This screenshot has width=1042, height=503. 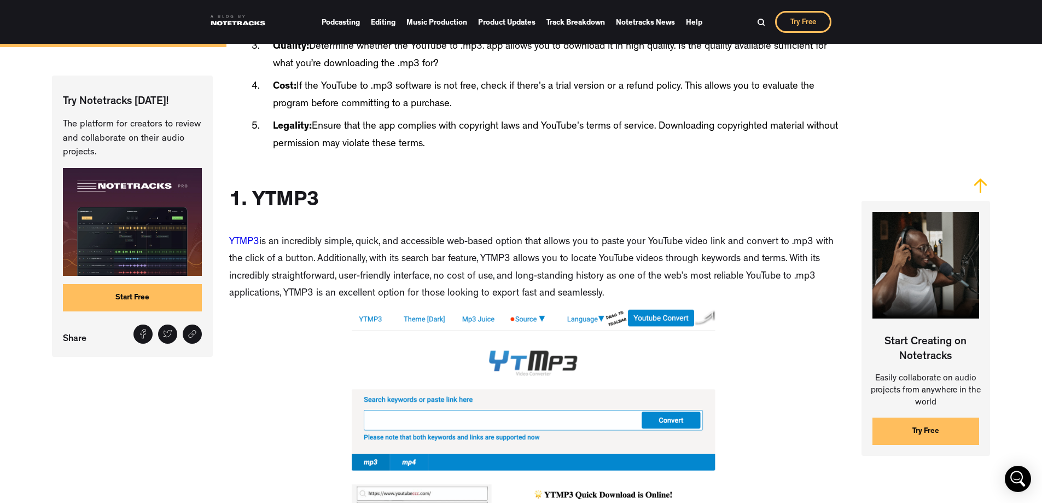 I want to click on li: If the YouTube to .mp3 software is not free, check if there's a trial version or a refund policy...., so click(x=554, y=95).